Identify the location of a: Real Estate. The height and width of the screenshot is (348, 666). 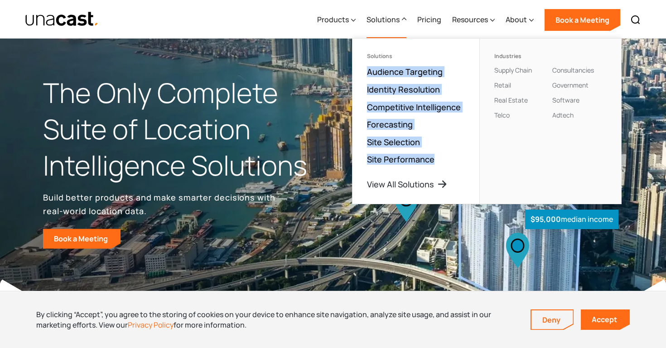
(511, 100).